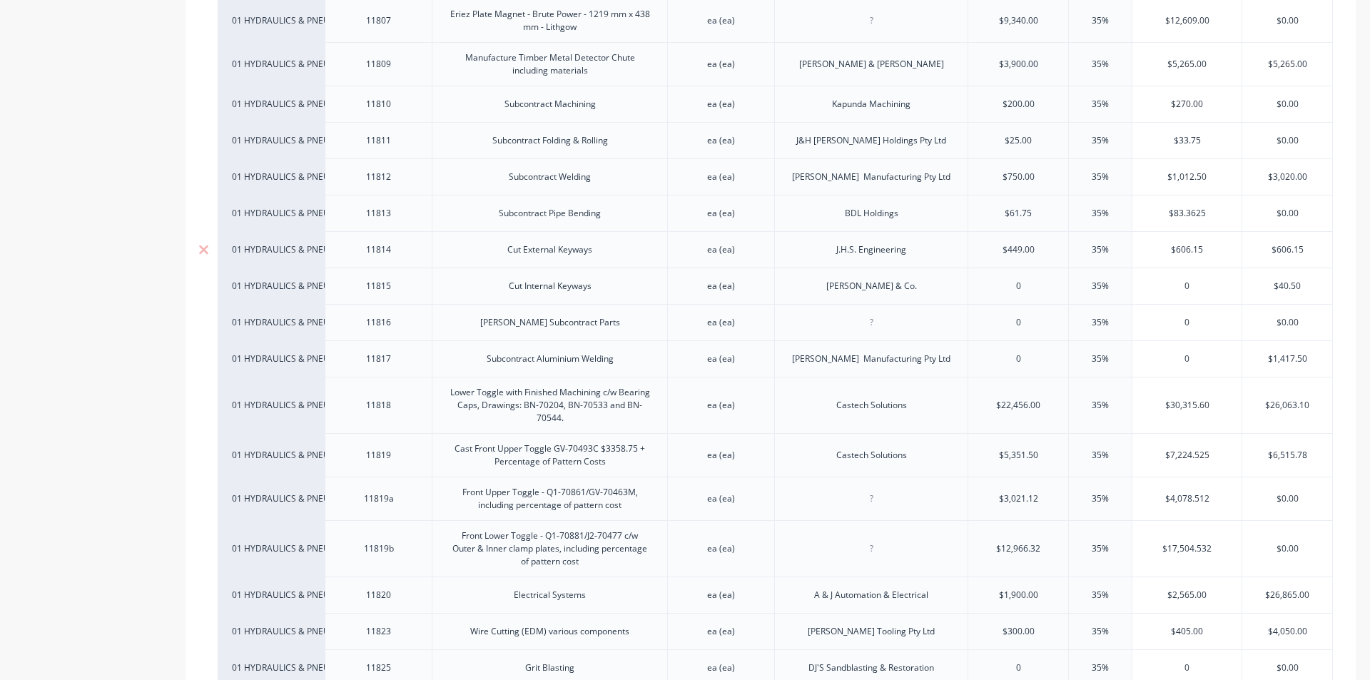  What do you see at coordinates (775, 103) in the screenshot?
I see `div: 01 HYDRAULICS & PNEUMATICS11810Subcontract Machiningea (ea)Kapunda Machining$200.0035%$270.00$0.00` at bounding box center [775, 103].